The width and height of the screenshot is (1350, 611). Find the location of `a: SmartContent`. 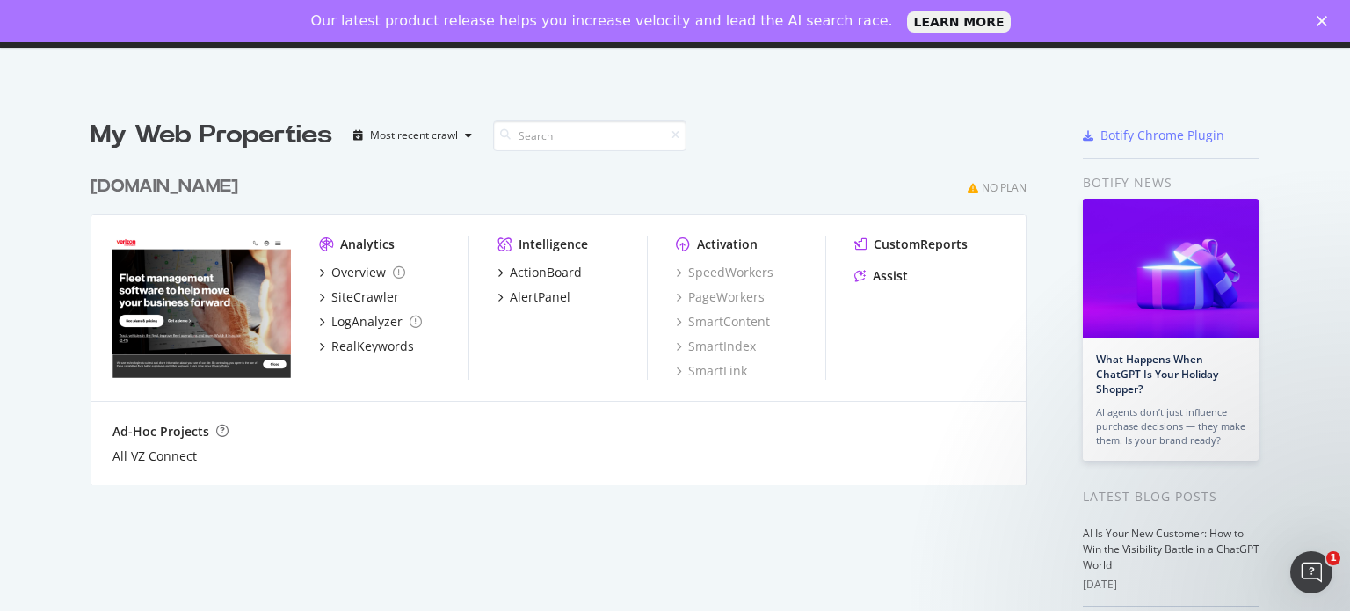

a: SmartContent is located at coordinates (723, 322).